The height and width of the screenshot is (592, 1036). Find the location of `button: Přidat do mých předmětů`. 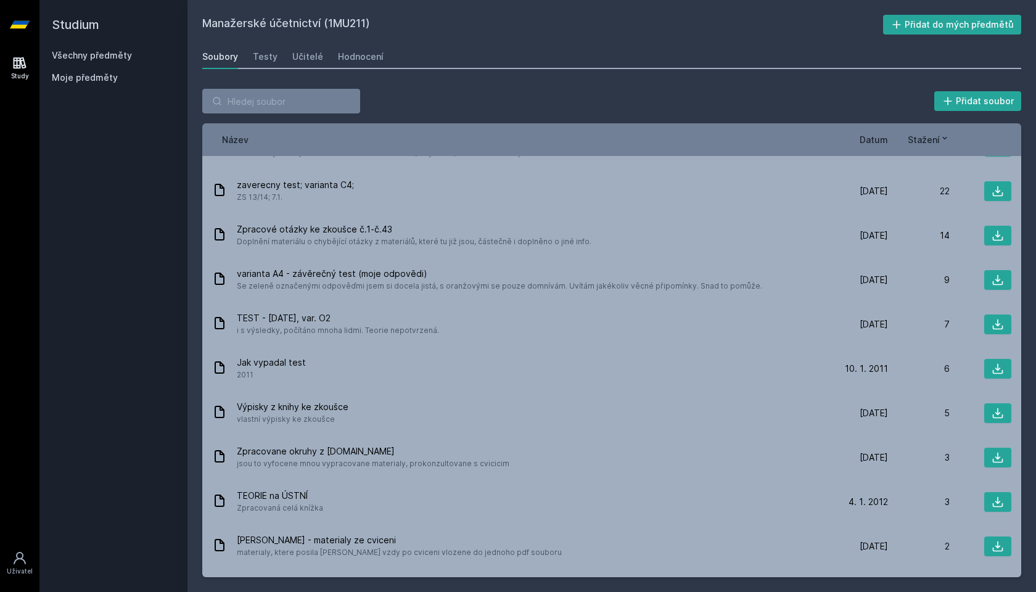

button: Přidat do mých předmětů is located at coordinates (952, 25).